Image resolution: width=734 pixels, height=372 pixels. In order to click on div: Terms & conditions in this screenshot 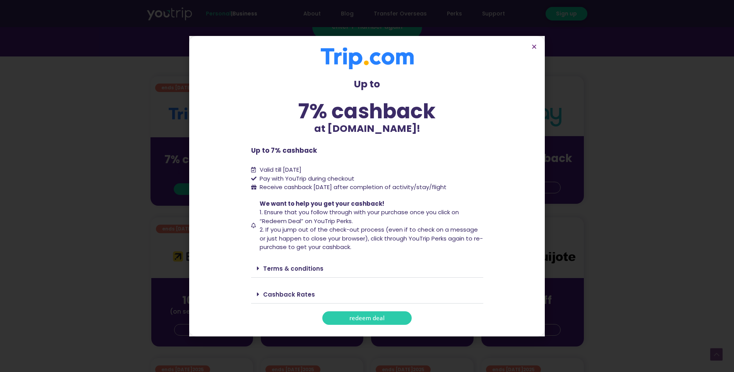, I will do `click(367, 268)`.